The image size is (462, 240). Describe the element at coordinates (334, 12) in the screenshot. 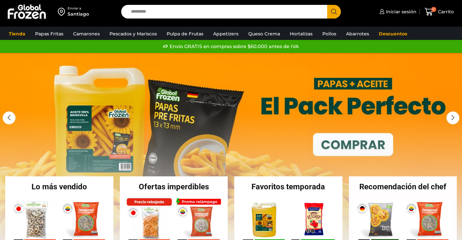

I see `button: Search button` at that location.